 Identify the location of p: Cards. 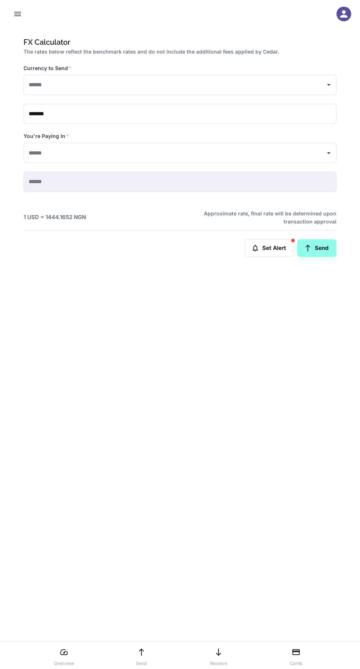
(296, 664).